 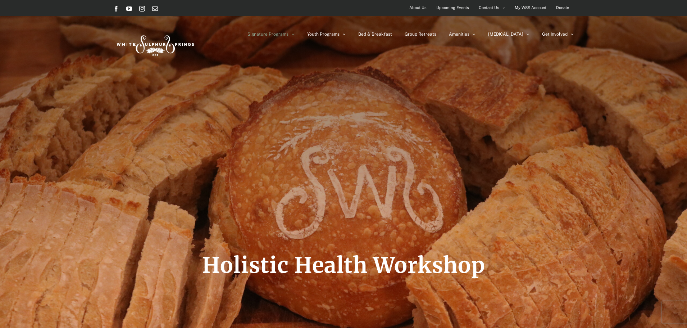 I want to click on a: Group Retreats, so click(x=421, y=34).